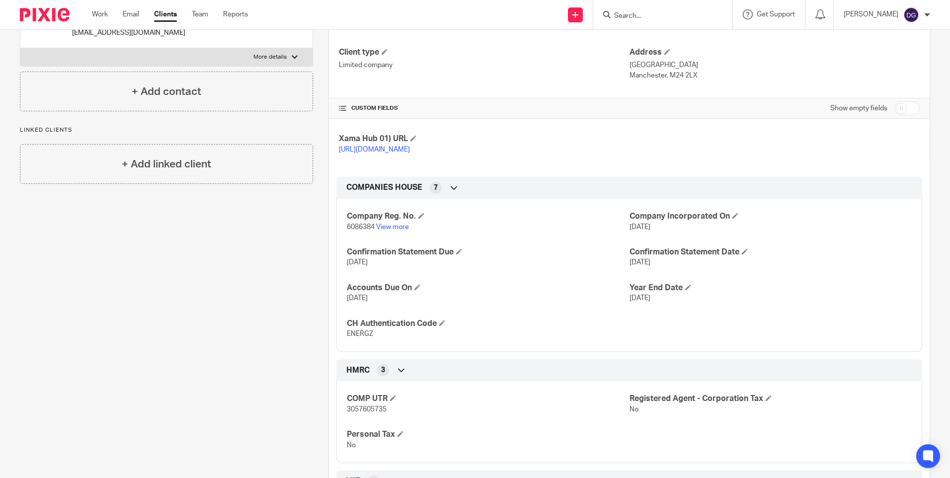  I want to click on h4: COMP UTR, so click(488, 398).